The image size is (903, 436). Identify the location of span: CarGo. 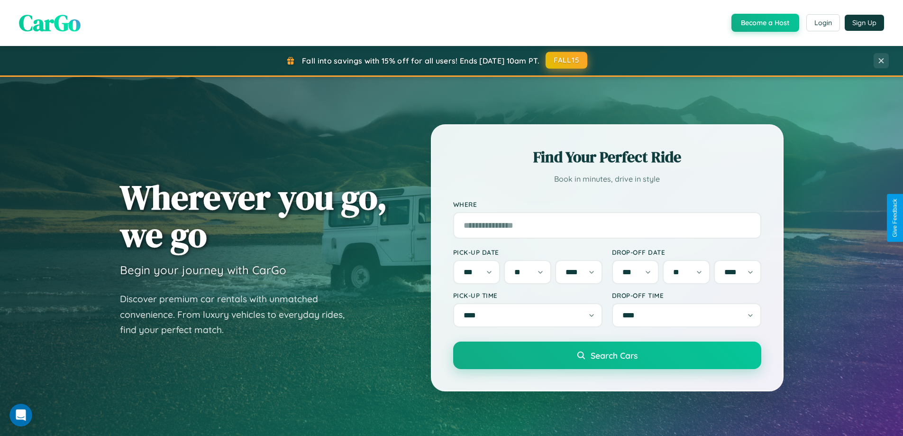
(50, 23).